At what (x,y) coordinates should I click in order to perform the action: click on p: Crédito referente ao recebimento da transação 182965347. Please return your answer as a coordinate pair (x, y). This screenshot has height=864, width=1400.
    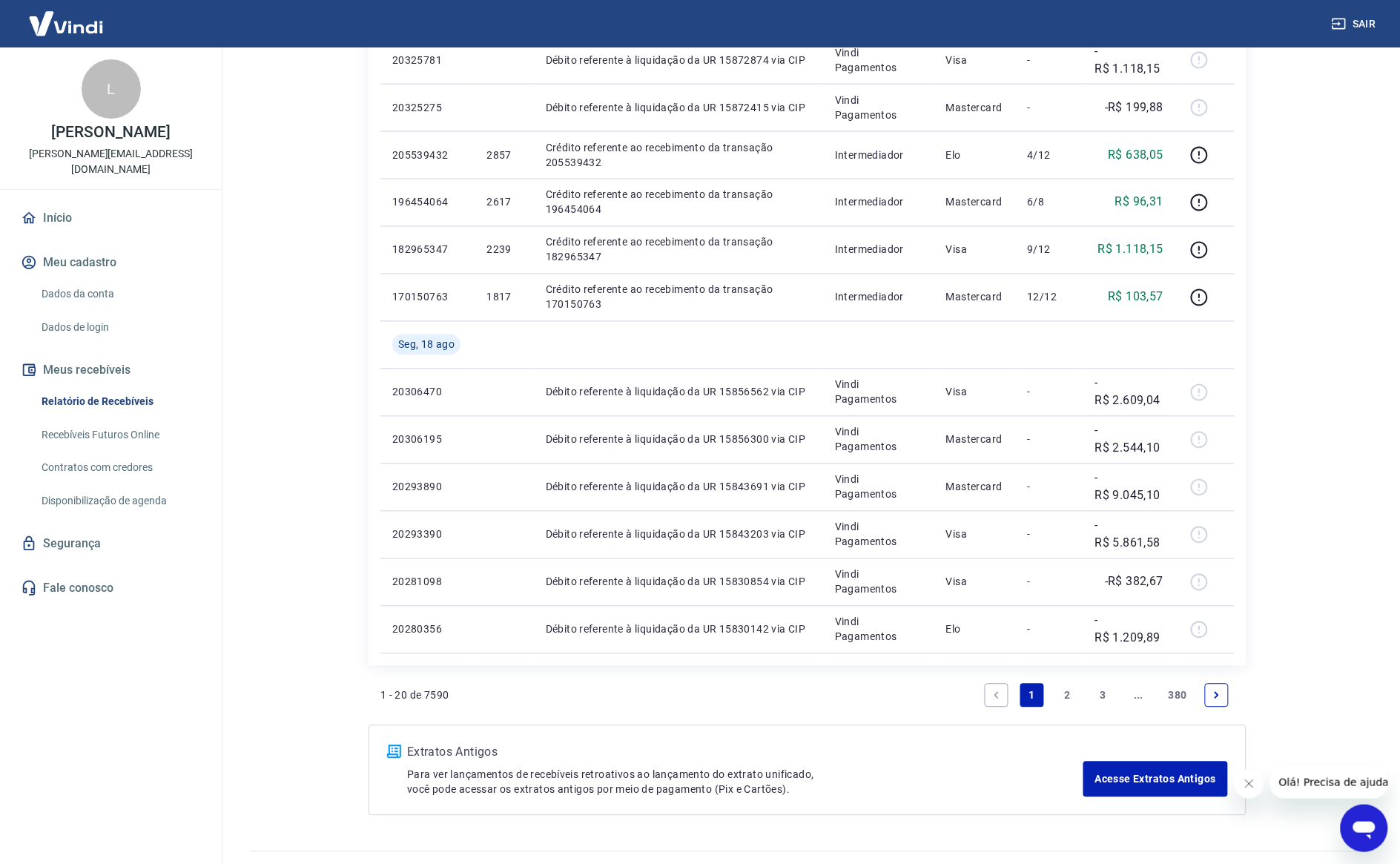
    Looking at the image, I should click on (679, 250).